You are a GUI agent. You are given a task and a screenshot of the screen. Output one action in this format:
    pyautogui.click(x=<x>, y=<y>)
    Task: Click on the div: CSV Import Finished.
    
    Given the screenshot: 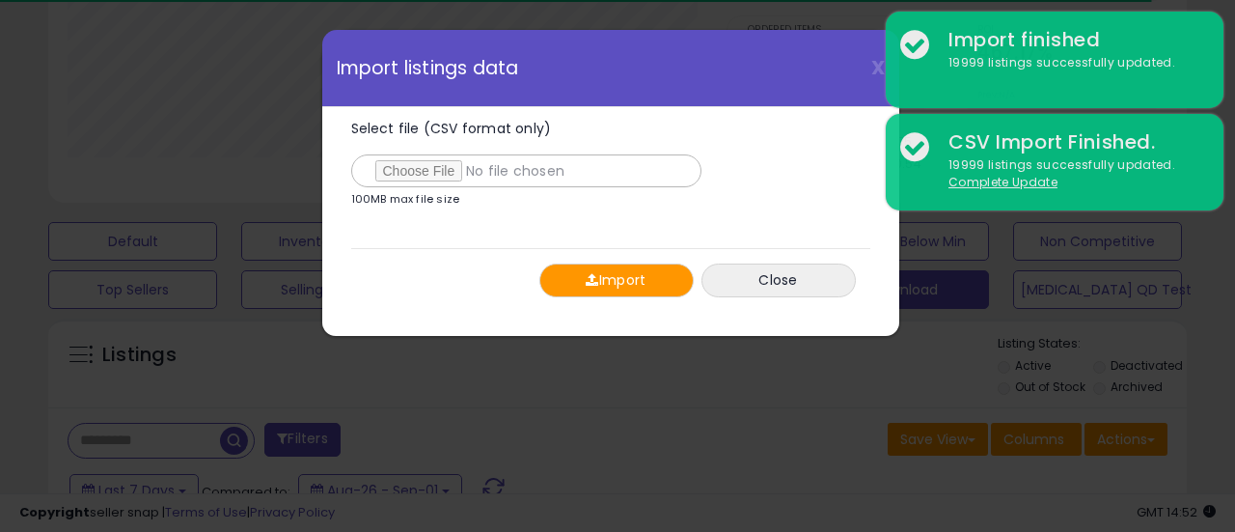 What is the action you would take?
    pyautogui.click(x=1071, y=142)
    